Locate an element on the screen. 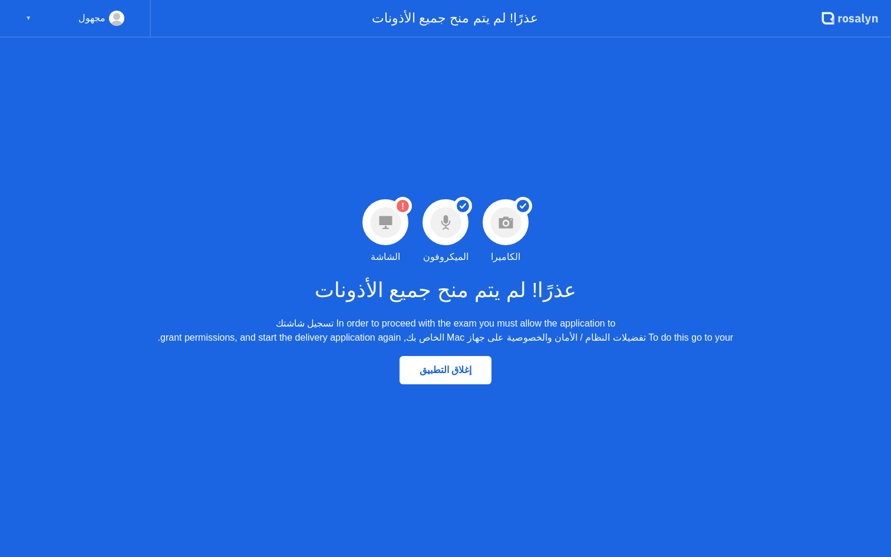 This screenshot has height=557, width=891. div: In order to proceed with the exam you must allow the application to تسجيل شاشتك To do this go to ... is located at coordinates (445, 331).